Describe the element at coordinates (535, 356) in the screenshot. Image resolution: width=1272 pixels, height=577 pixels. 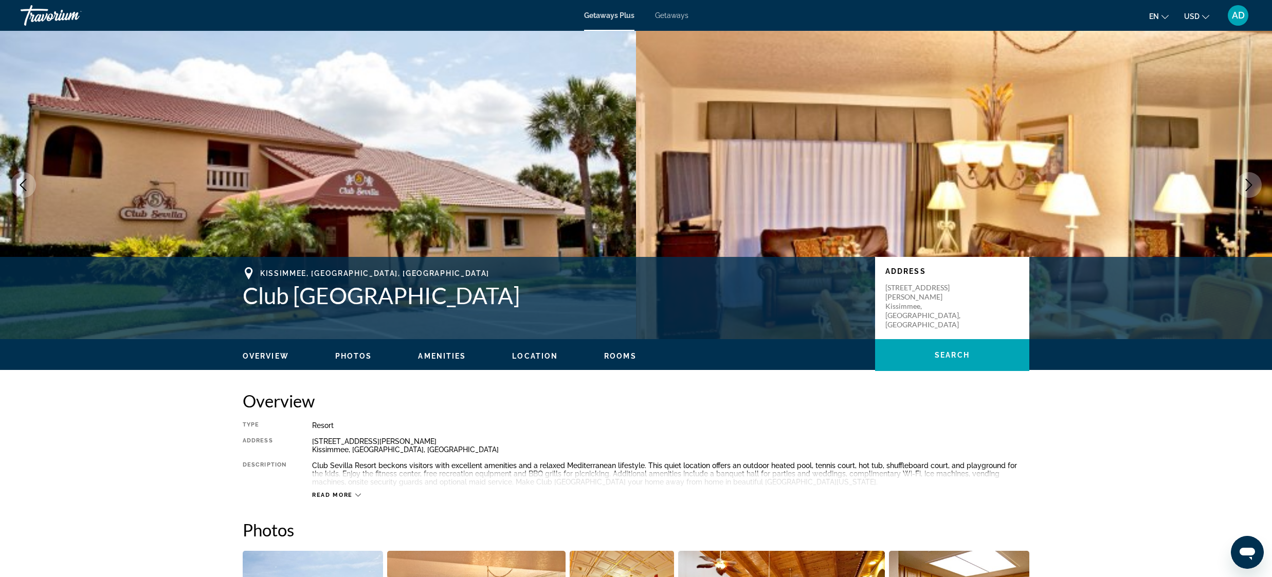
I see `span: Location` at that location.